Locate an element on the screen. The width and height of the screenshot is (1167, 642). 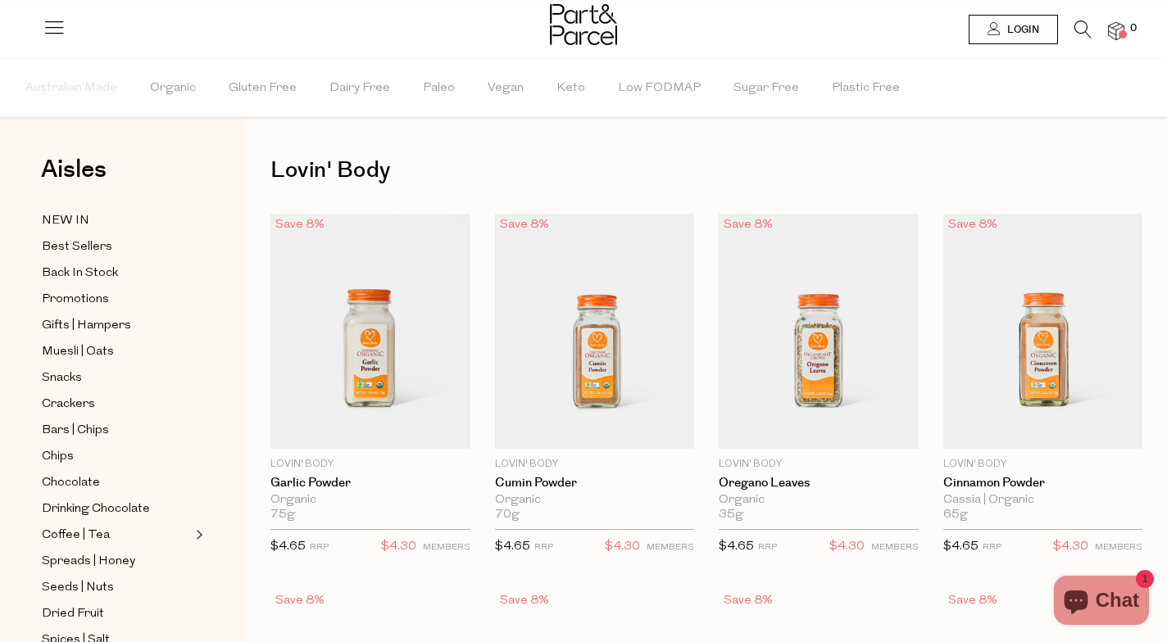
span: Sugar Free is located at coordinates (766, 88).